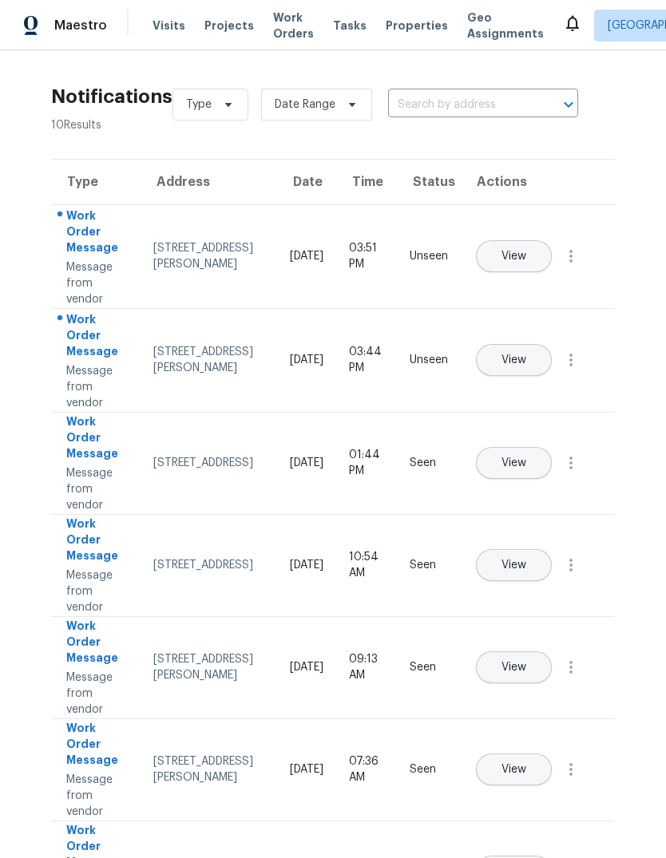 Image resolution: width=666 pixels, height=858 pixels. What do you see at coordinates (461, 105) in the screenshot?
I see `input: Search by address` at bounding box center [461, 105].